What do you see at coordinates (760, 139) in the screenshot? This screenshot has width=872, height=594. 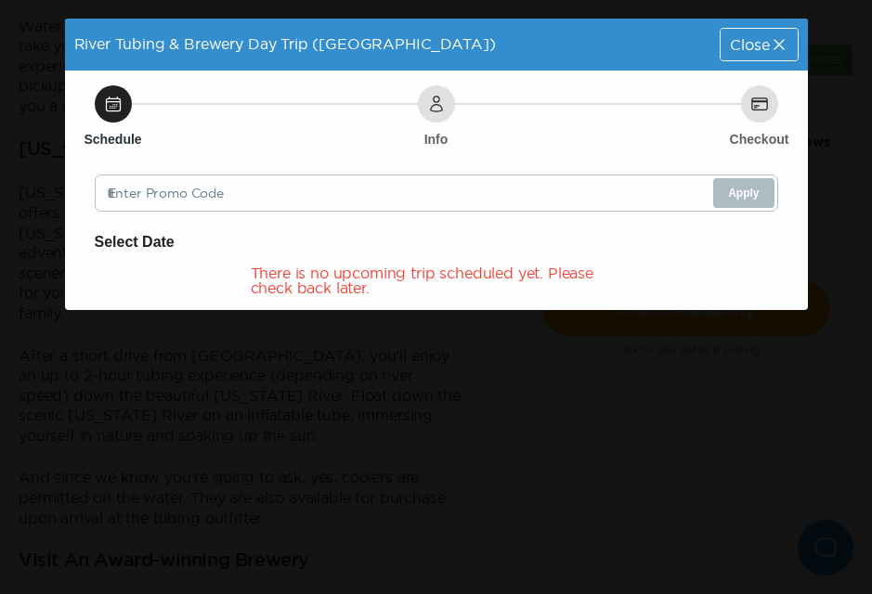 I see `h6: Checkout` at bounding box center [760, 139].